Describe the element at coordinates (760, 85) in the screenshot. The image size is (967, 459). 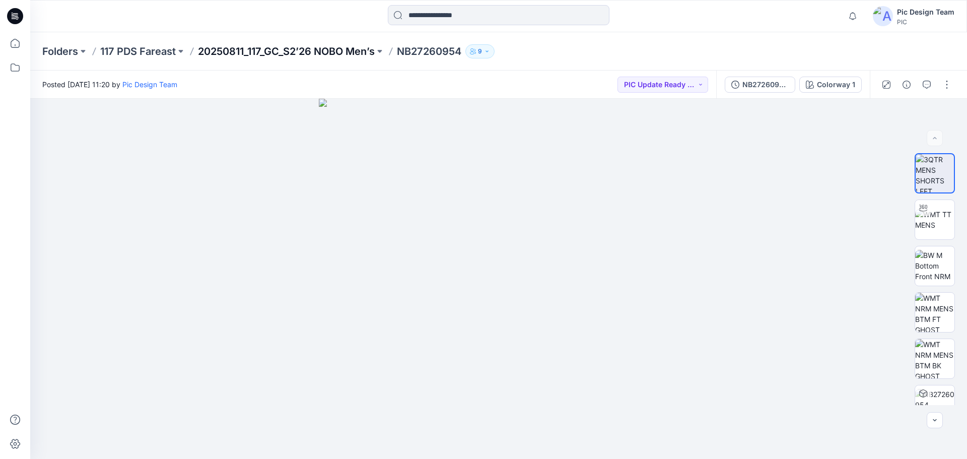
I see `button: NB27260954_V3` at that location.